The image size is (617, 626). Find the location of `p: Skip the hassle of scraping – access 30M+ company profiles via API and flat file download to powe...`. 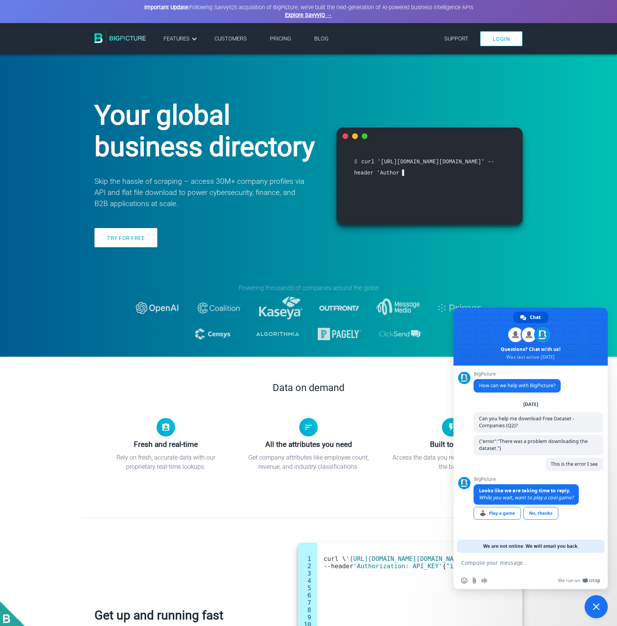

p: Skip the hassle of scraping – access 30M+ company profiles via API and flat file download to powe... is located at coordinates (200, 193).